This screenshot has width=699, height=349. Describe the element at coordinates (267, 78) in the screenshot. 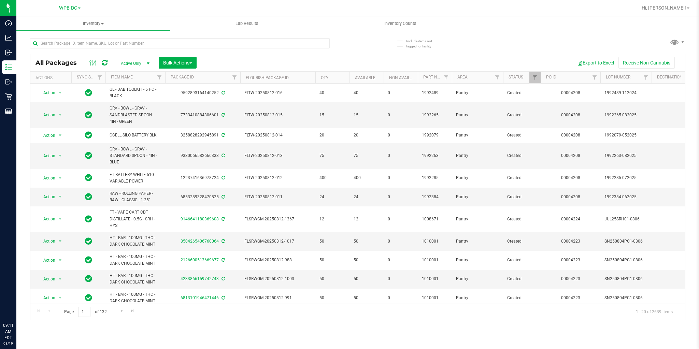

I see `a: Flourish Package ID` at that location.